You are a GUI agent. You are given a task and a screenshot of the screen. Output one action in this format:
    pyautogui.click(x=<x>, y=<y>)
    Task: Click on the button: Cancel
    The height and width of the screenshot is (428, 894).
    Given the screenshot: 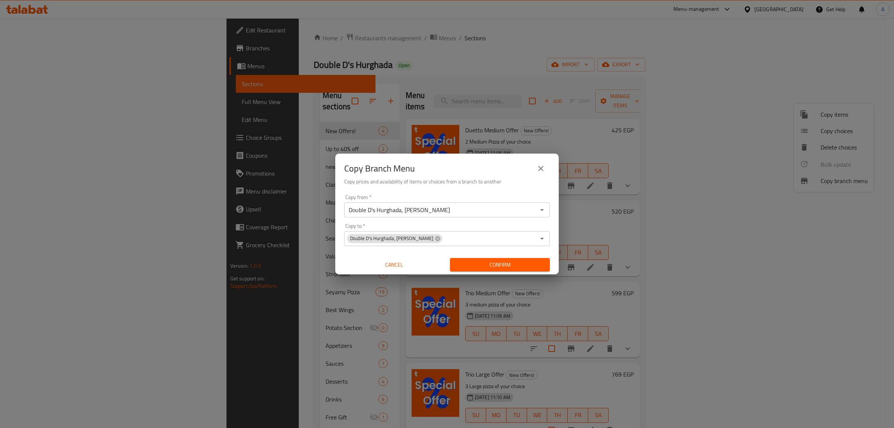 What is the action you would take?
    pyautogui.click(x=394, y=264)
    